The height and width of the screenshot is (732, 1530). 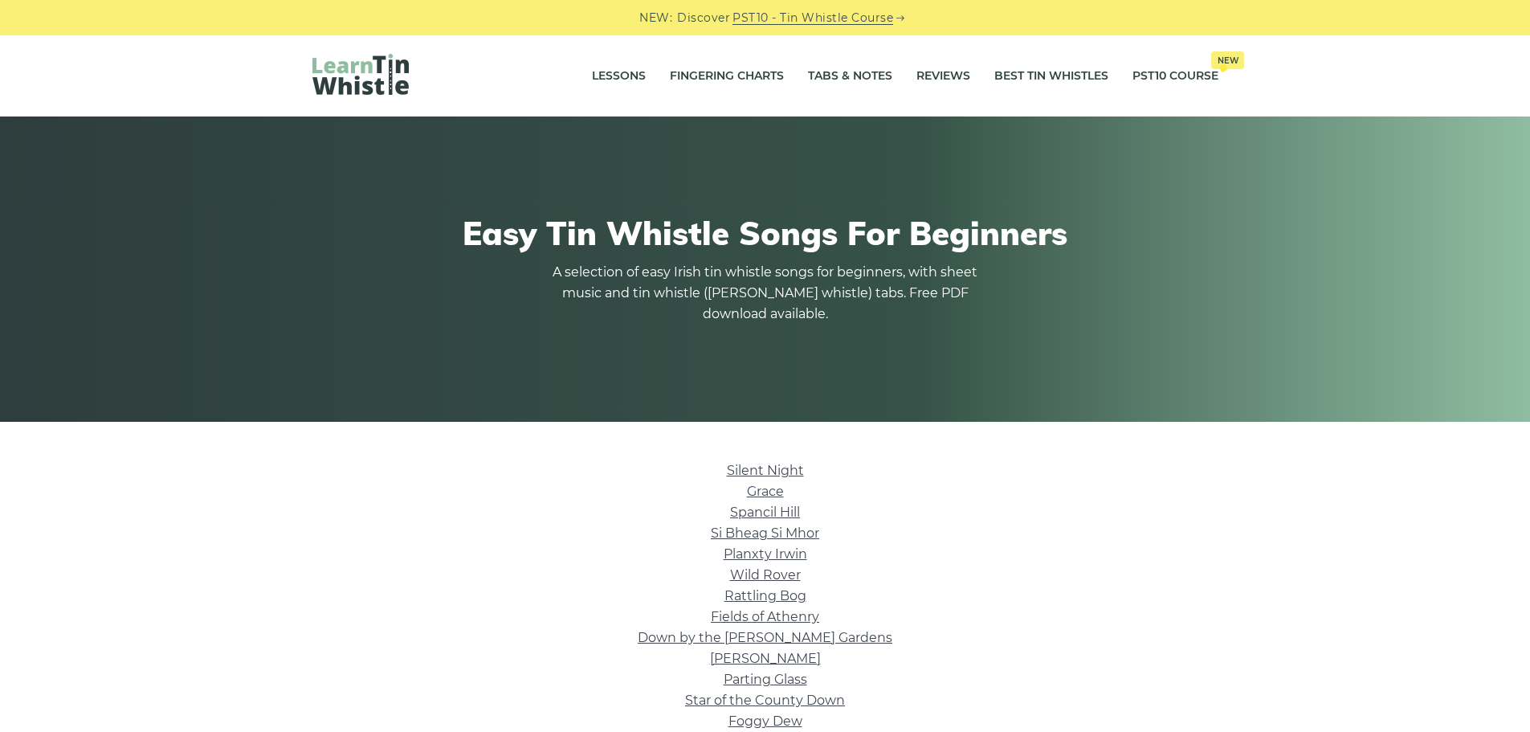 I want to click on a: Best Tin Whistles, so click(x=1052, y=76).